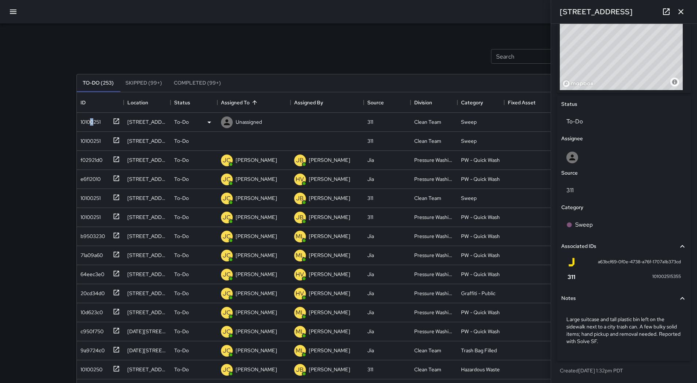 This screenshot has width=697, height=383. I want to click on div: Hazardous Waste, so click(481, 369).